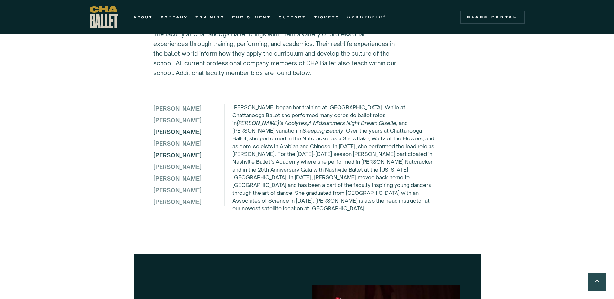 Image resolution: width=614 pixels, height=299 pixels. Describe the element at coordinates (210, 17) in the screenshot. I see `a: TRAINING` at that location.